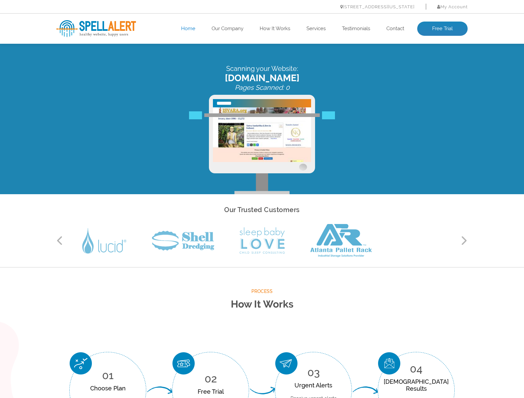 Image resolution: width=524 pixels, height=398 pixels. I want to click on img: Urgent Alerts, so click(286, 363).